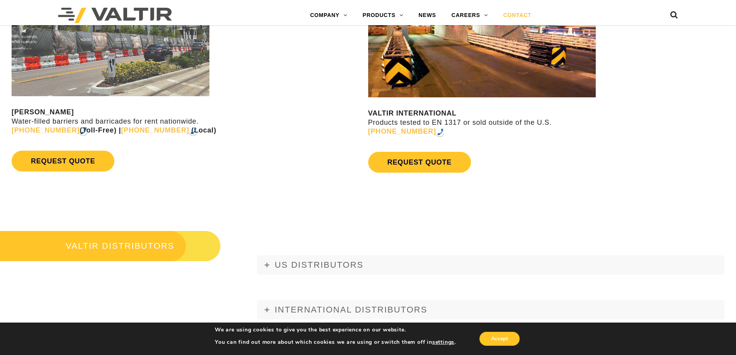 The height and width of the screenshot is (355, 736). What do you see at coordinates (66, 130) in the screenshot?
I see `strong: (Toll-Free) |` at bounding box center [66, 130].